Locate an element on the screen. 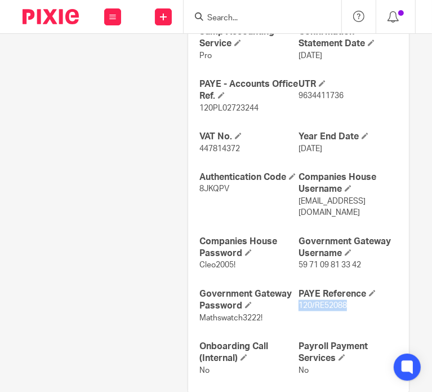 The width and height of the screenshot is (432, 392). input: Search is located at coordinates (257, 19).